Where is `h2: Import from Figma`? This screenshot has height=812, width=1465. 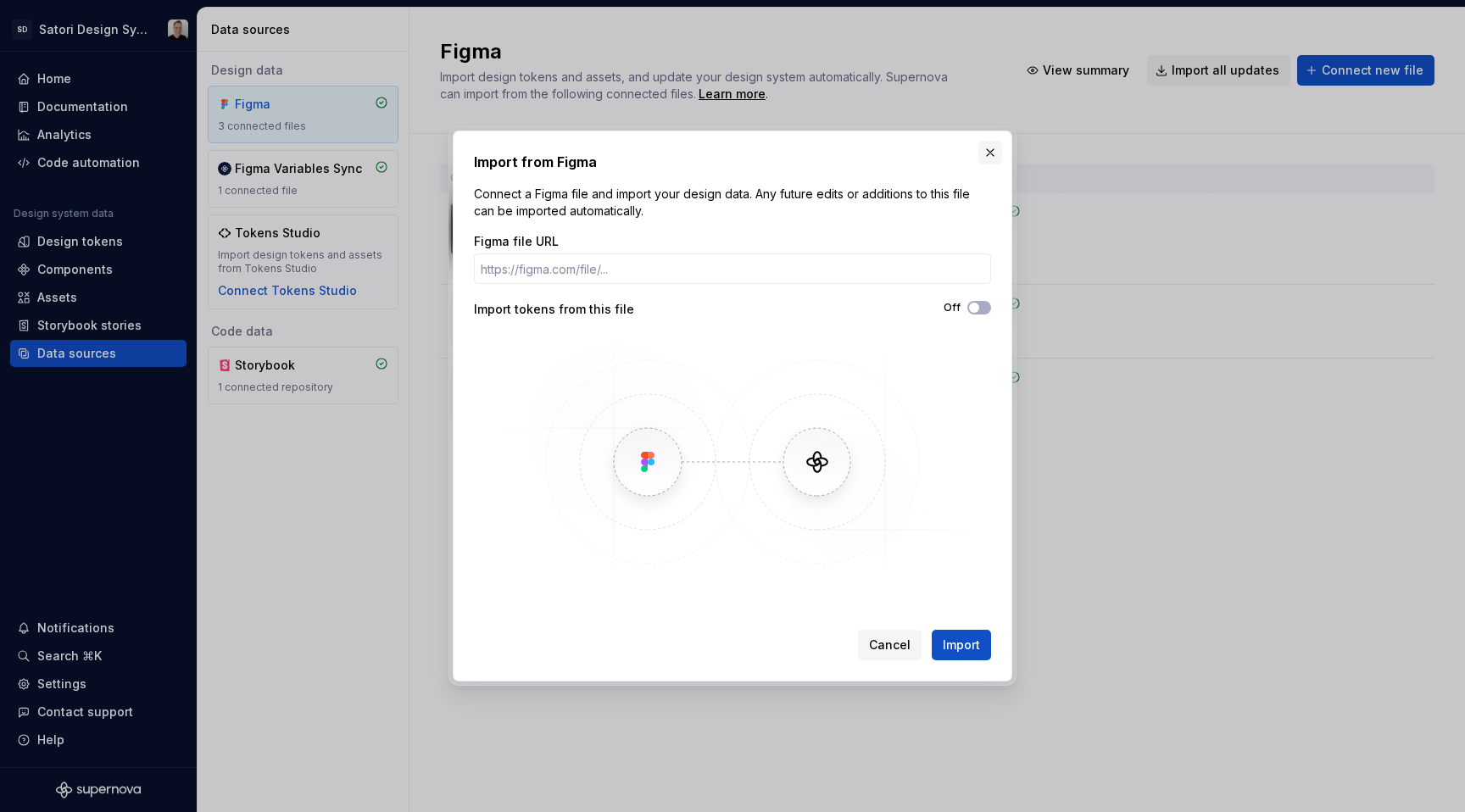 h2: Import from Figma is located at coordinates (732, 162).